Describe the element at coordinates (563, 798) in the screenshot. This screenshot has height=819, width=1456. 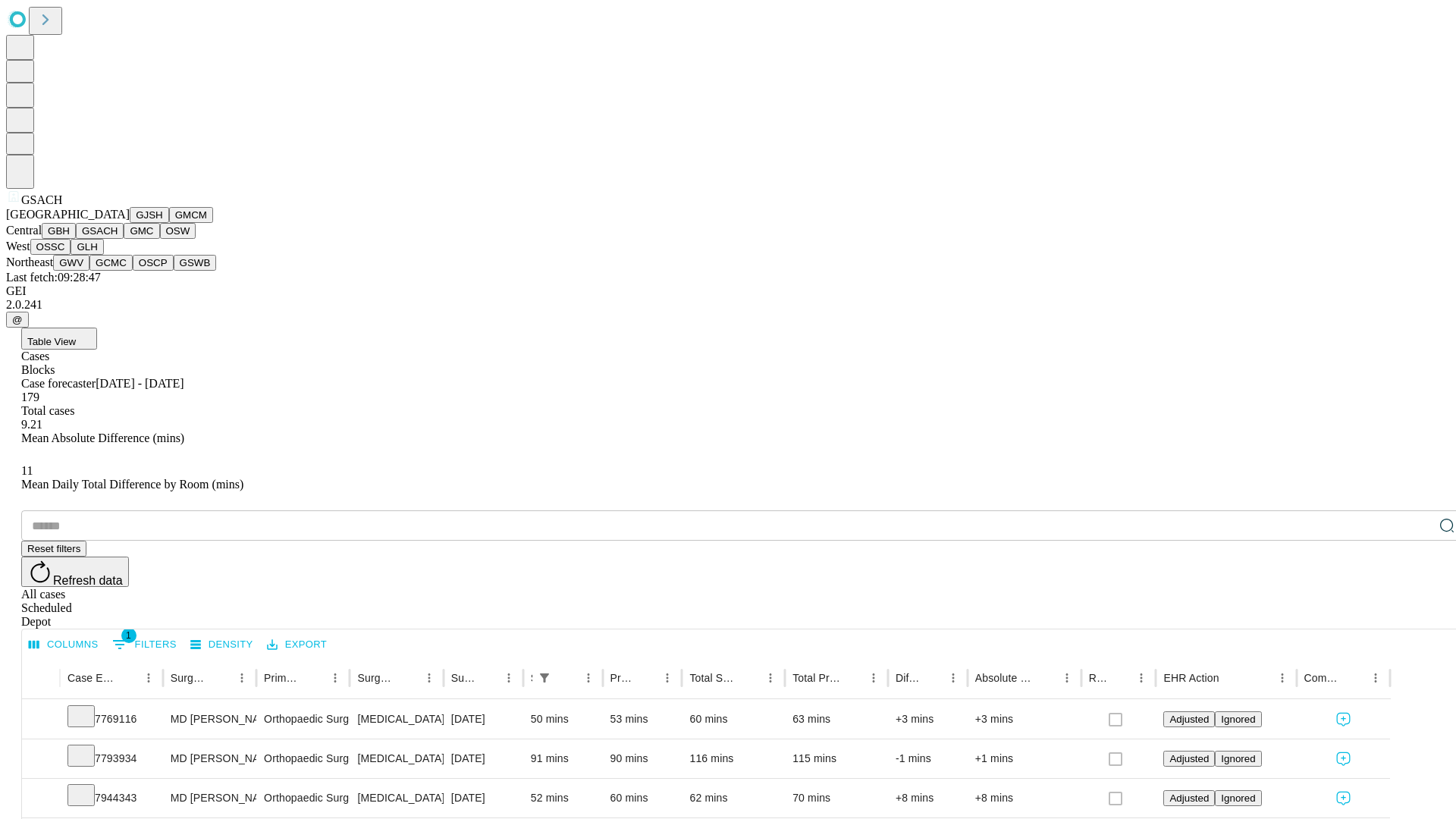
I see `div: 52 mins` at that location.